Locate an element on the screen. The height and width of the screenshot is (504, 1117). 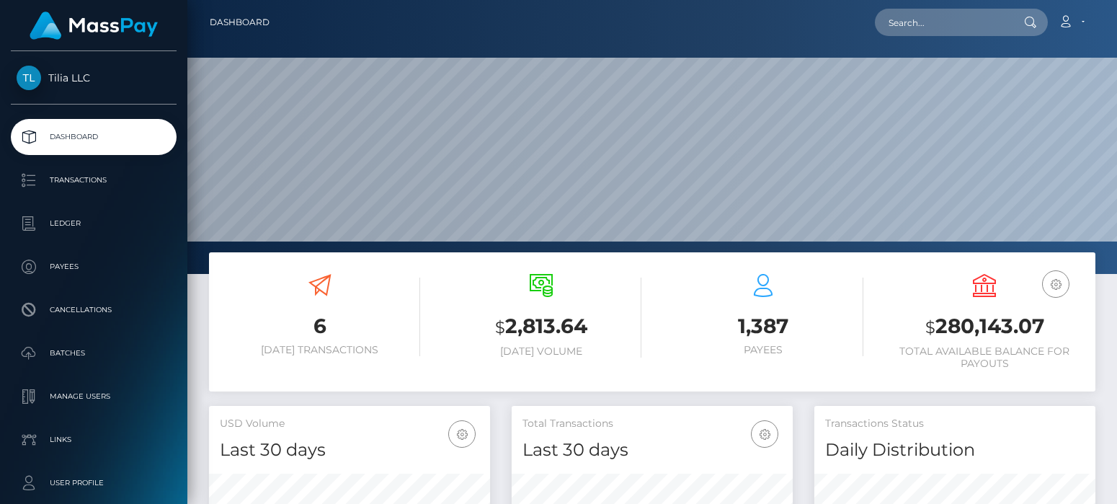
a: Payees is located at coordinates (94, 267).